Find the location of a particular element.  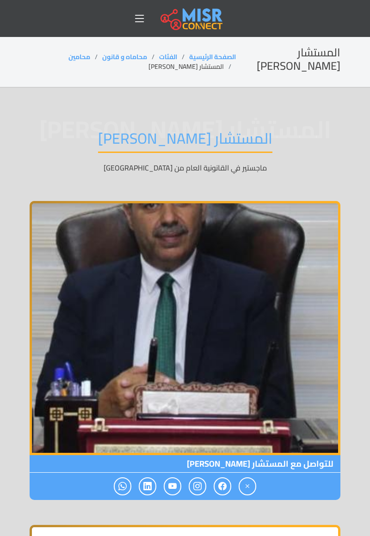

img: المستشار محمد حسين وهبة is located at coordinates (185, 328).